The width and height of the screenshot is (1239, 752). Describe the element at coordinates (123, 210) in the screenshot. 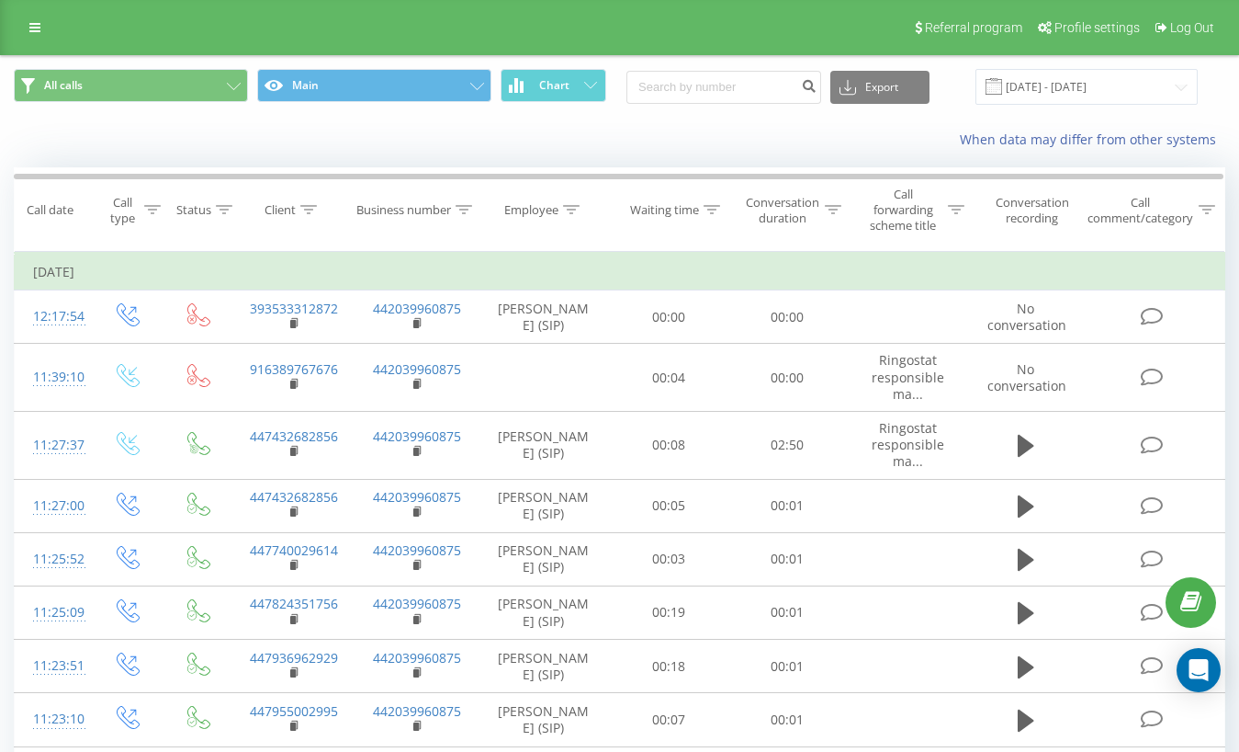

I see `div: Call type` at that location.